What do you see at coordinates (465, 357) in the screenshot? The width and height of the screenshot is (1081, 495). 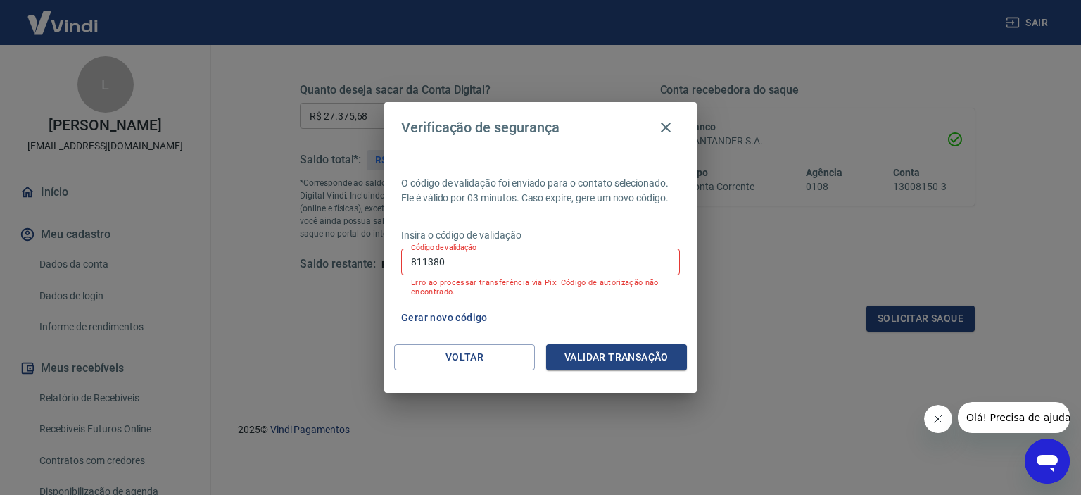 I see `button: Voltar` at bounding box center [465, 357].